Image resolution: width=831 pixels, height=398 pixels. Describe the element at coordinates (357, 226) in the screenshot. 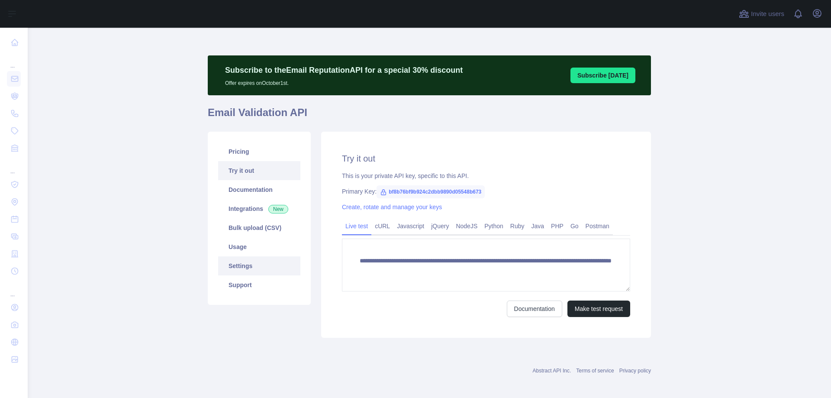

I see `a: Live test` at that location.